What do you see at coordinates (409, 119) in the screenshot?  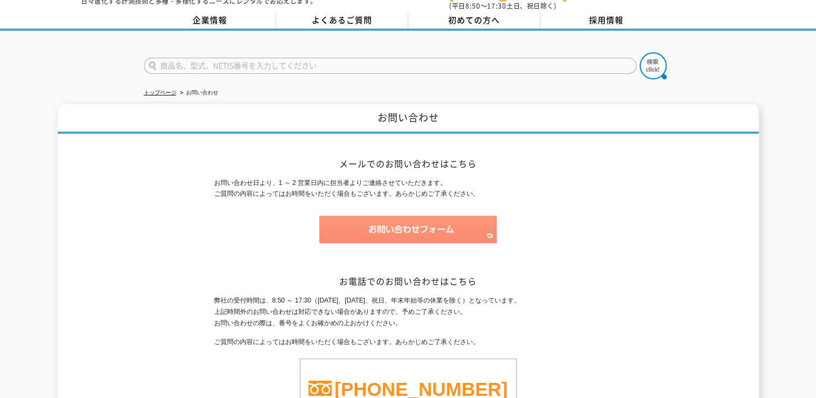 I see `h1: お問い合わせ` at bounding box center [409, 119].